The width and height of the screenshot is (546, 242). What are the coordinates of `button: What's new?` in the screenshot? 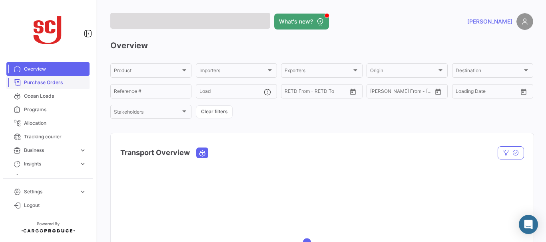 It's located at (301, 22).